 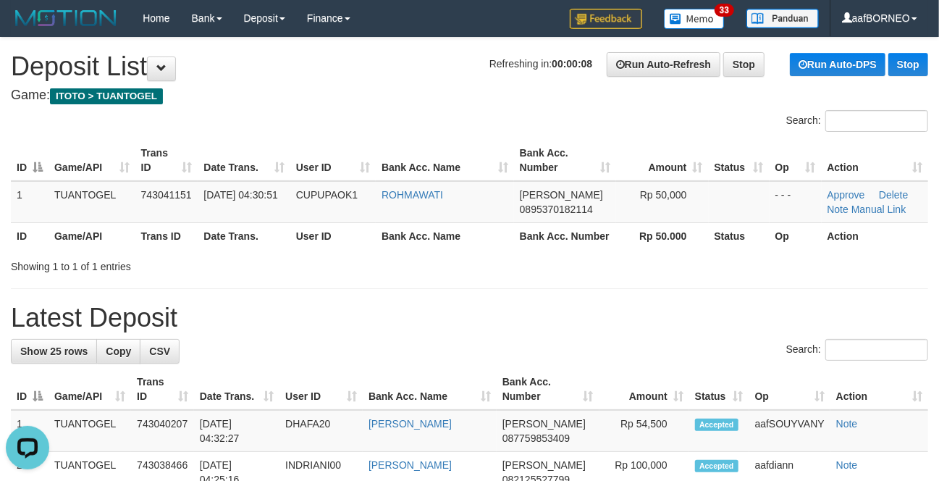 I want to click on a: Manual Link, so click(x=879, y=209).